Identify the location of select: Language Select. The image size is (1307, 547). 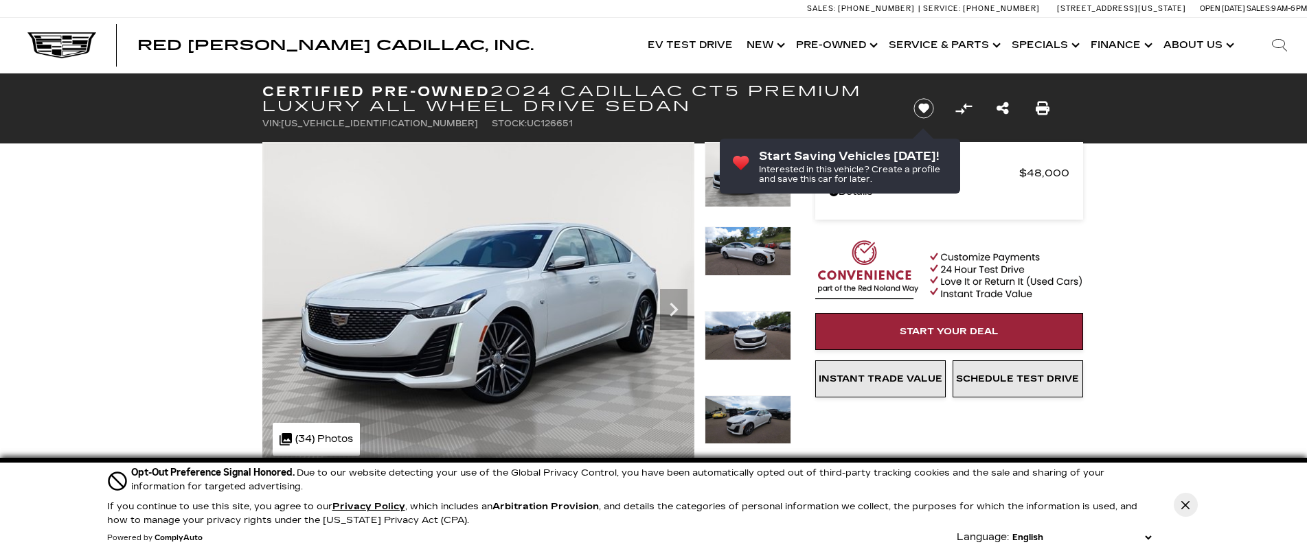
(1082, 538).